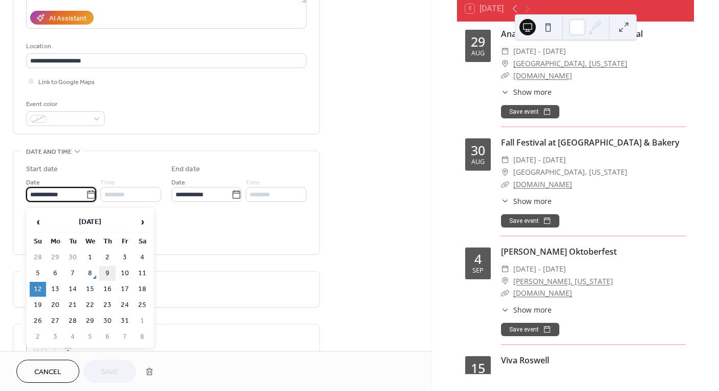  I want to click on div: Event color, so click(65, 104).